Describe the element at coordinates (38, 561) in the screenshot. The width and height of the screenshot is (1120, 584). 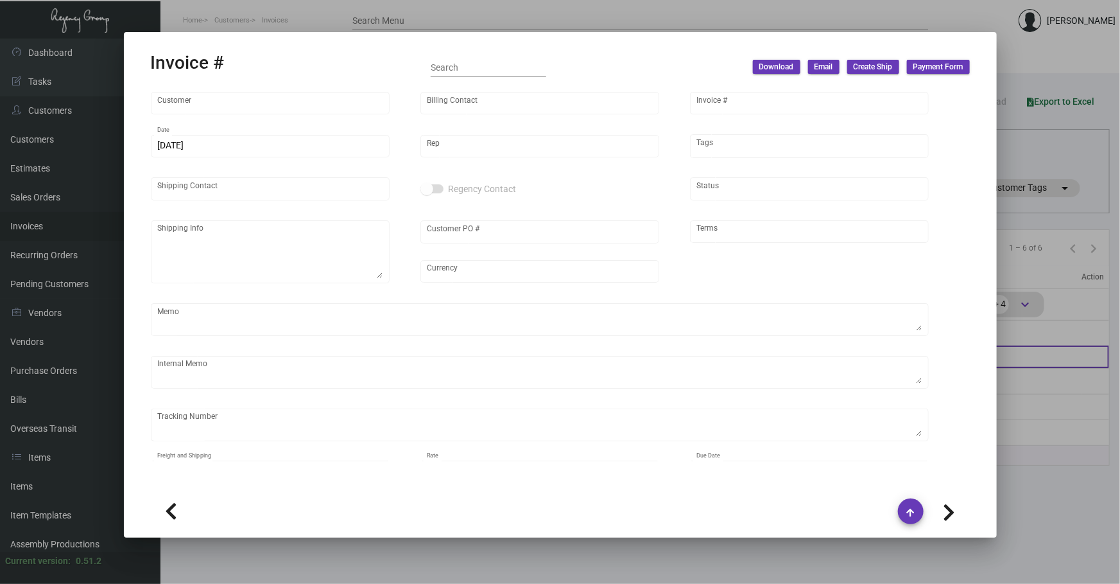
I see `div: Current version:` at that location.